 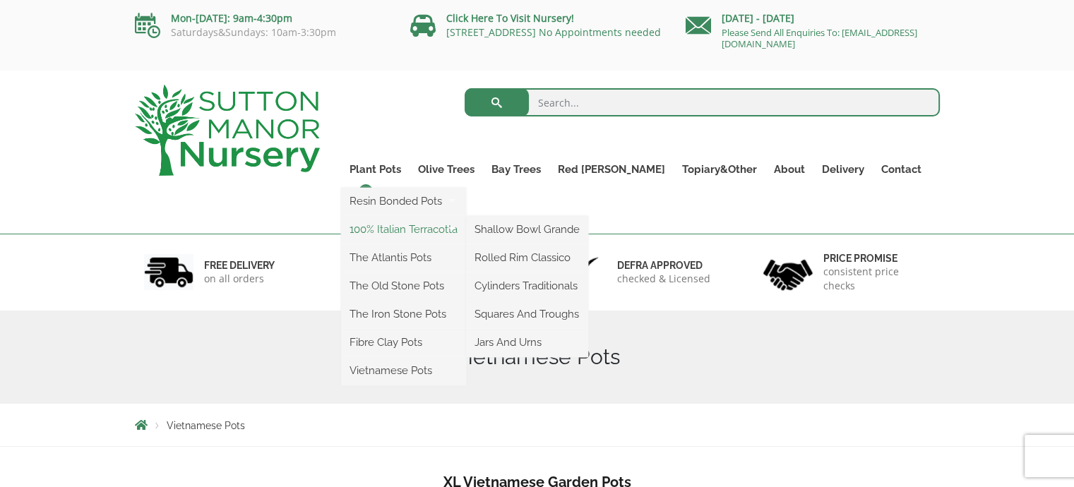 What do you see at coordinates (262, 32) in the screenshot?
I see `p: Saturdays&Sundays: 10am-3:30pm` at bounding box center [262, 32].